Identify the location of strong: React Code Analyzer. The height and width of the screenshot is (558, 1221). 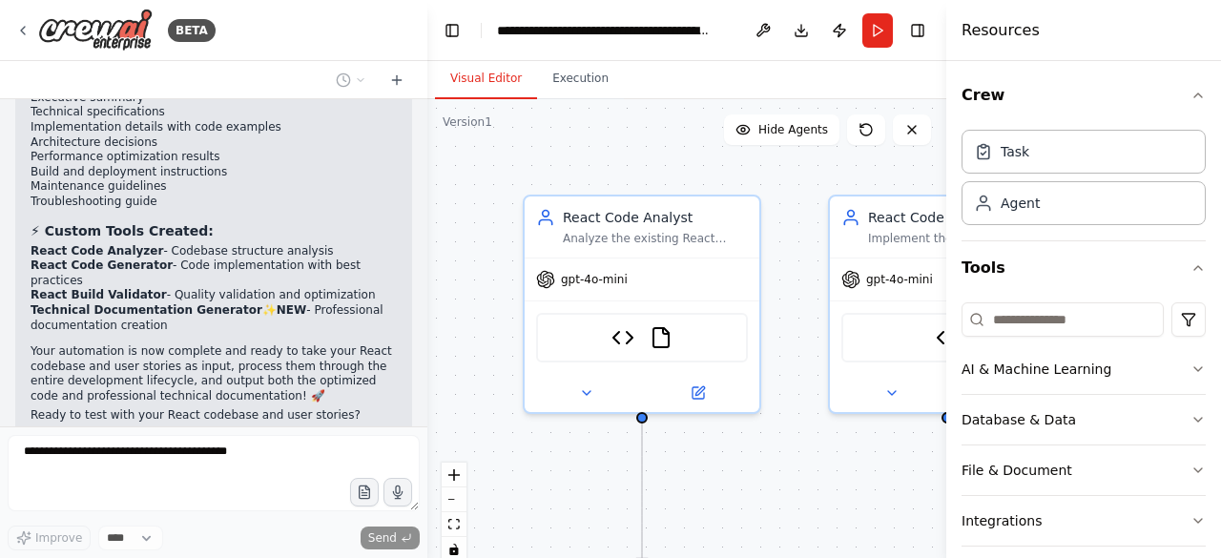
(96, 251).